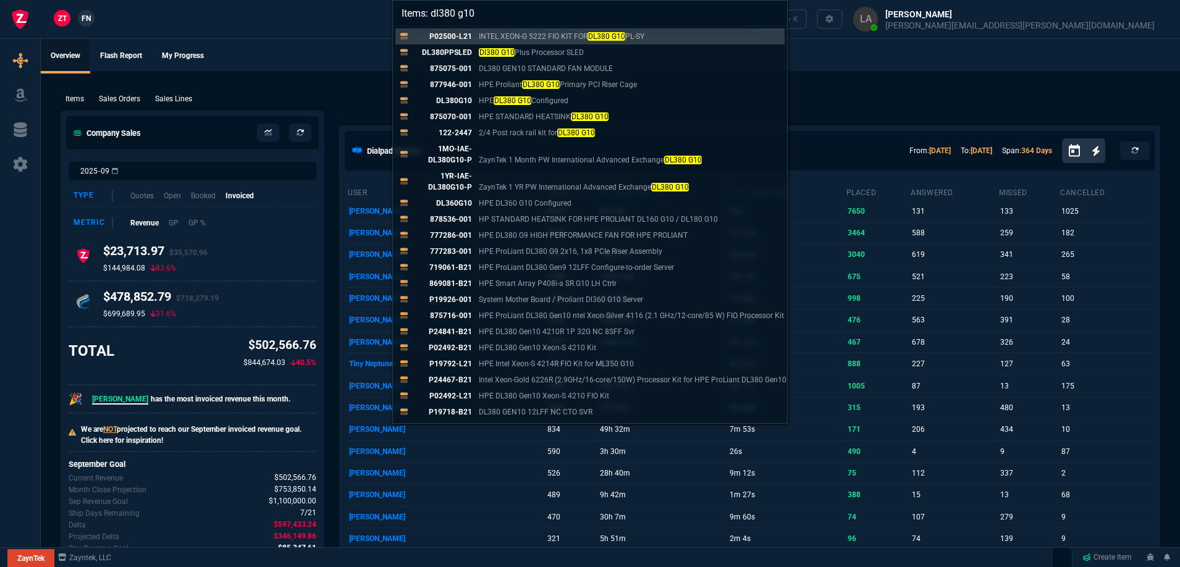 The image size is (1180, 567). I want to click on p: 1MO-IAE-DL380G10-P, so click(442, 154).